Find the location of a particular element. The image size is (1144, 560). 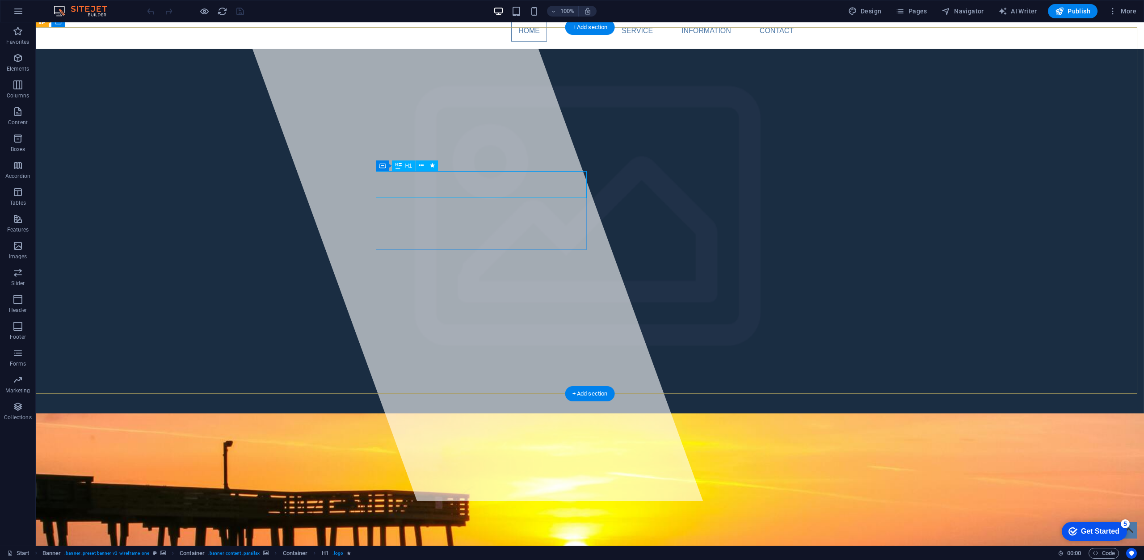

span: AI Writer is located at coordinates (1017, 11).